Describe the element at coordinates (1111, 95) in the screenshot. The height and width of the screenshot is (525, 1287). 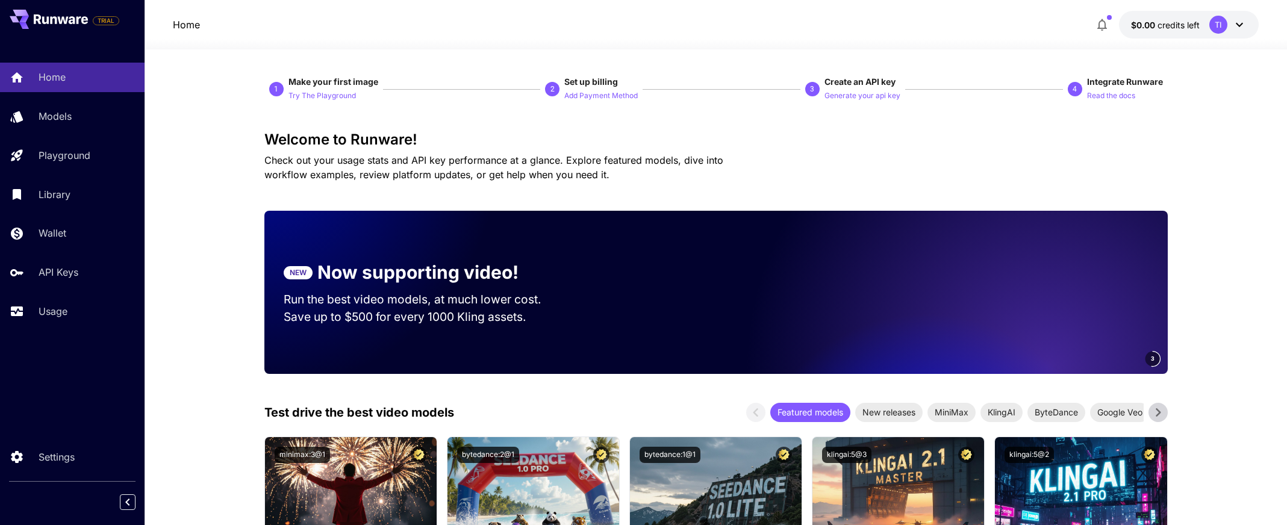
I see `button: Read the docs` at that location.